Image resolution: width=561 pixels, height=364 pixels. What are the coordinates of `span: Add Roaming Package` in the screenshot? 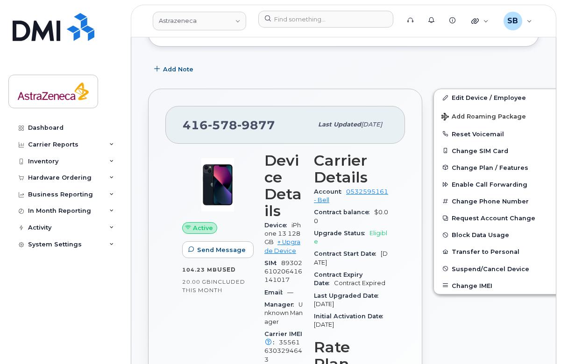 It's located at (484, 117).